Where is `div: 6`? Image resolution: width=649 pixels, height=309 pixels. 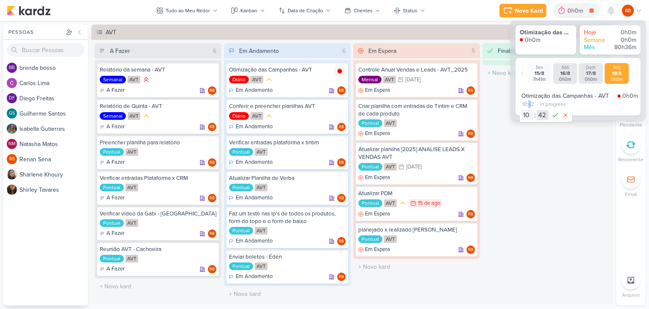
div: 6 is located at coordinates (215, 51).